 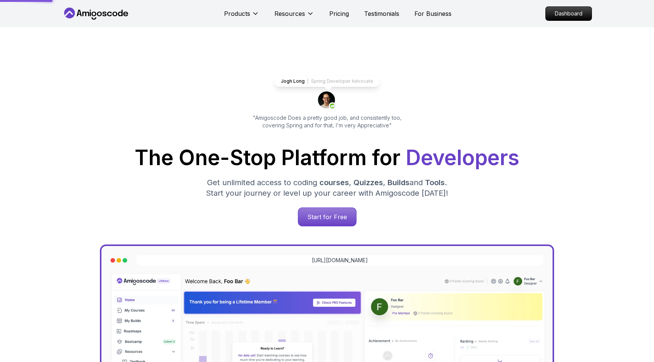 I want to click on p: Resources, so click(x=289, y=14).